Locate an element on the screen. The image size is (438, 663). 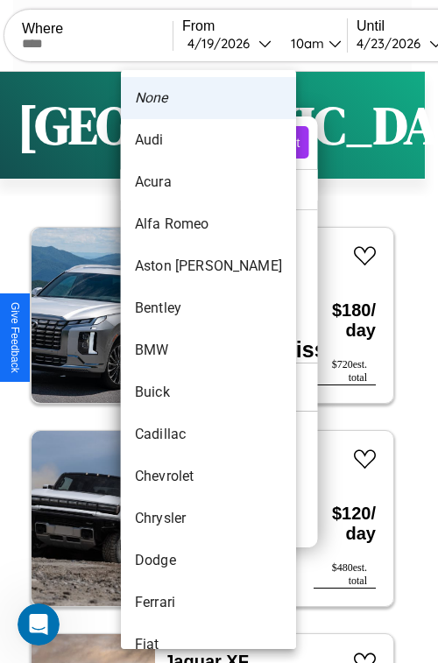
li: Ferrari is located at coordinates (209, 603).